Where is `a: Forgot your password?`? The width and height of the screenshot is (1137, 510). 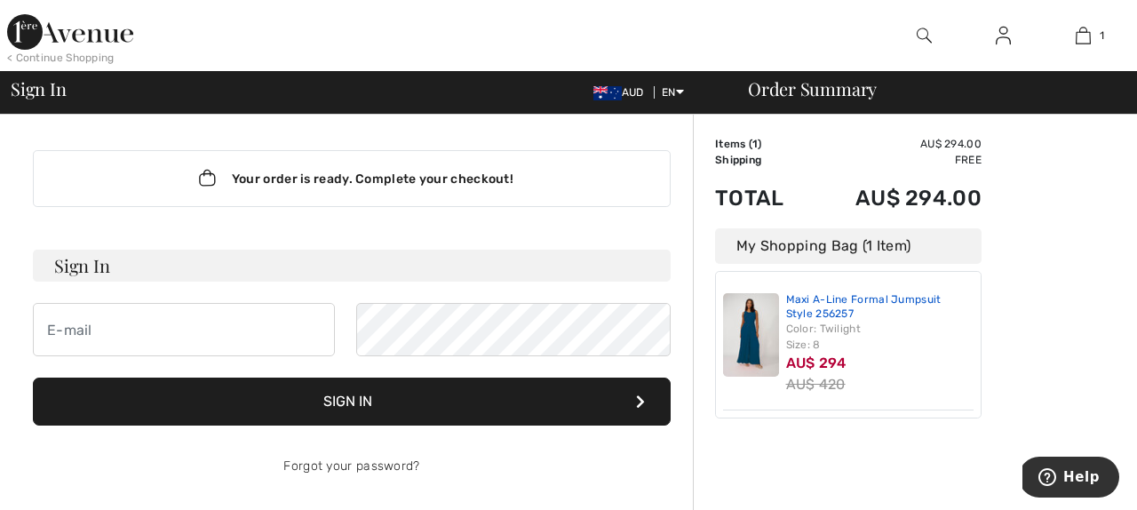
a: Forgot your password? is located at coordinates (351, 465).